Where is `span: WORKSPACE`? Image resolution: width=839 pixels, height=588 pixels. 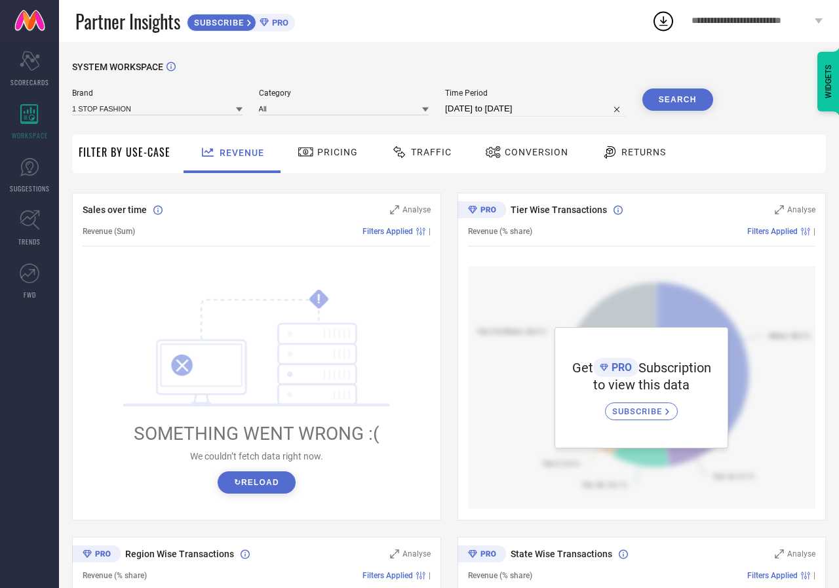 span: WORKSPACE is located at coordinates (30, 135).